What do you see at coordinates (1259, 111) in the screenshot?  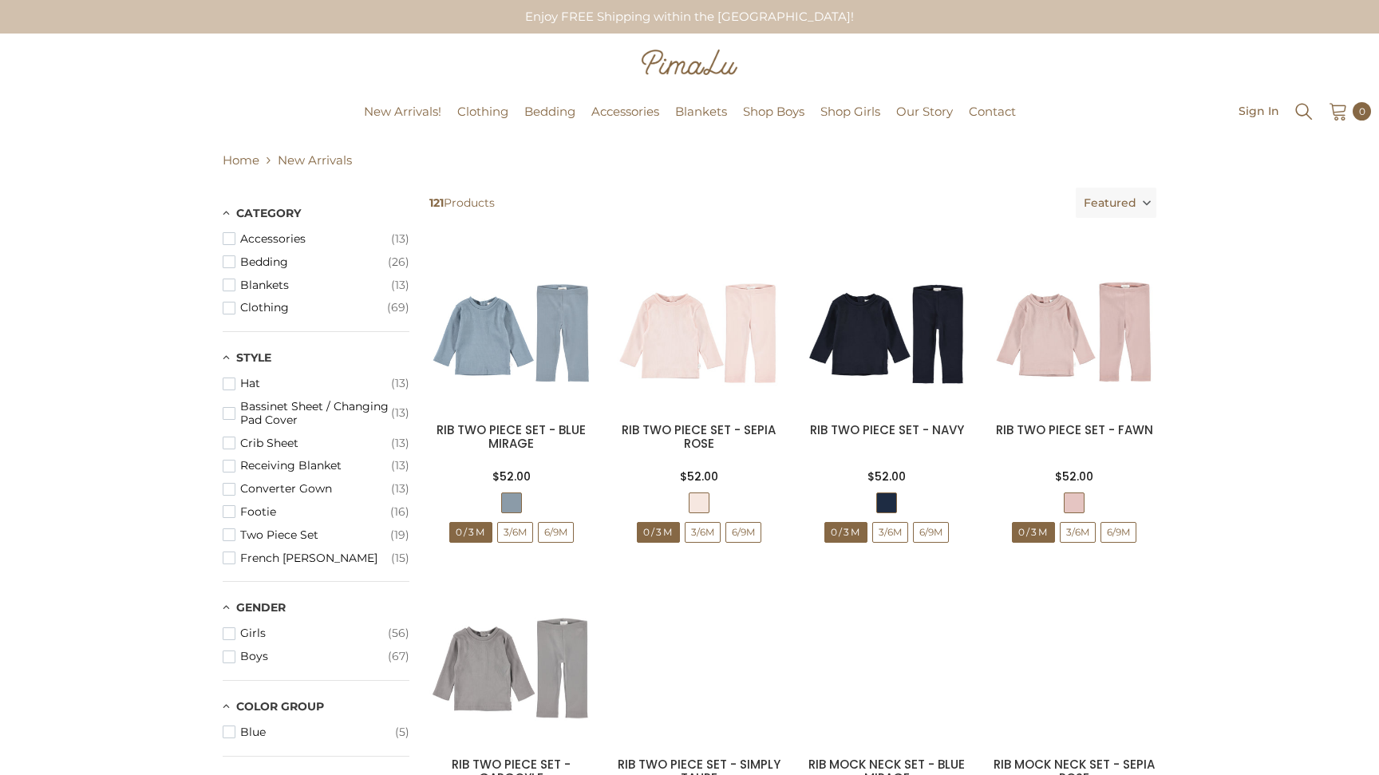 I see `span: Sign In` at bounding box center [1259, 111].